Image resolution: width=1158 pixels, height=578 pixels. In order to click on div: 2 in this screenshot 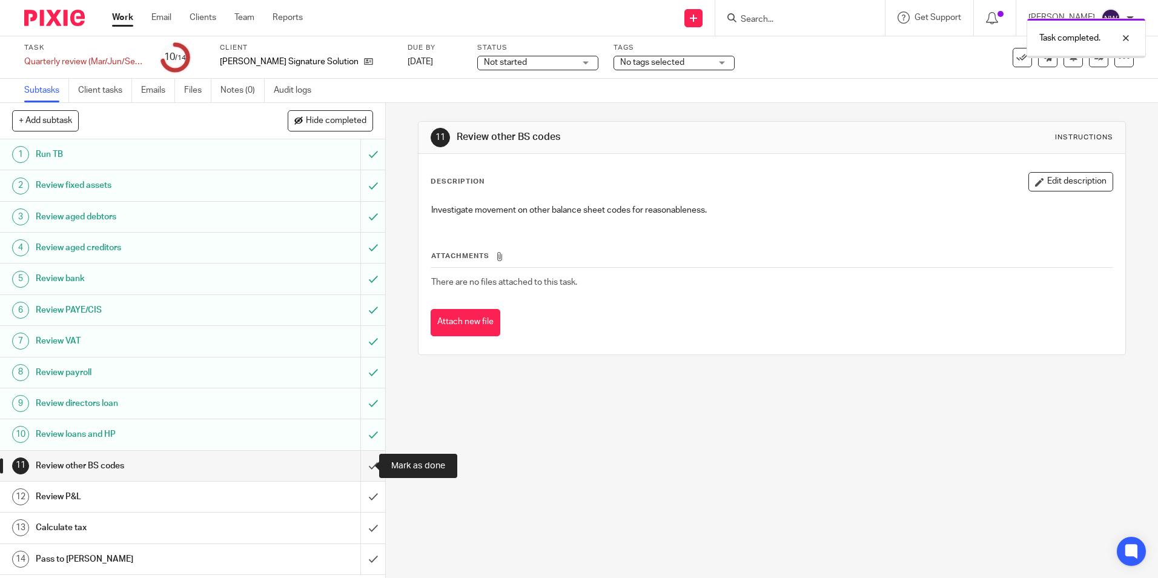, I will do `click(21, 186)`.